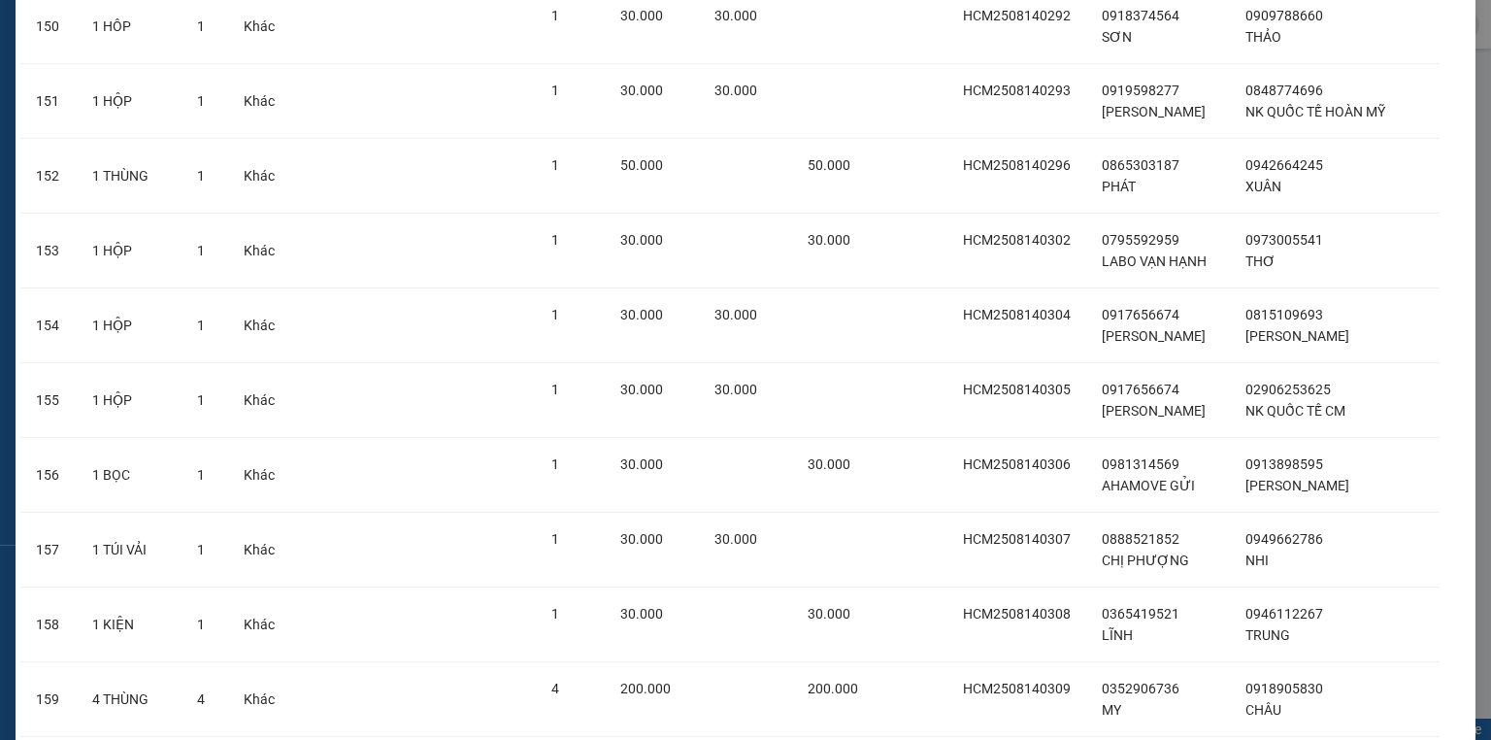 The image size is (1491, 740). I want to click on span: THƠ, so click(1260, 261).